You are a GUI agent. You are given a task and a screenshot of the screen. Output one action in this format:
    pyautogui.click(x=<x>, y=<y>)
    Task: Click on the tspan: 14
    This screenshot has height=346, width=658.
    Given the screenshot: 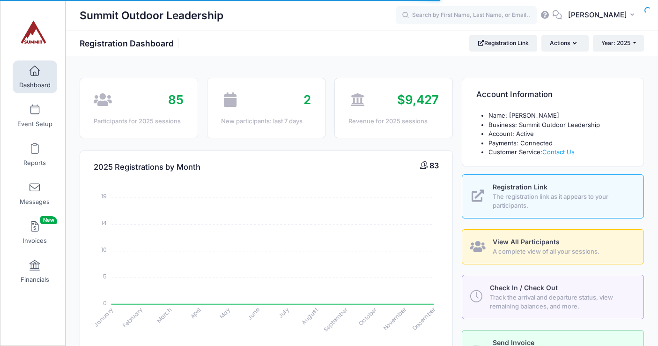 What is the action you would take?
    pyautogui.click(x=104, y=223)
    